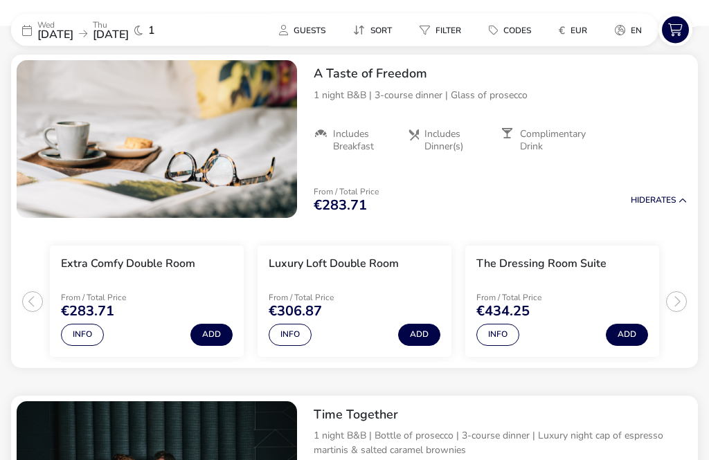 This screenshot has width=709, height=460. Describe the element at coordinates (147, 302) in the screenshot. I see `swiper-slide: 1 / 3` at that location.